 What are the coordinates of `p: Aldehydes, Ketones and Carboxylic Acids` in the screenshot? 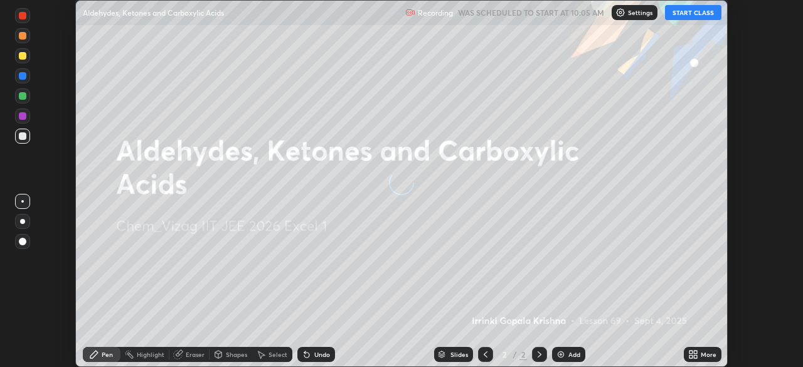 It's located at (153, 13).